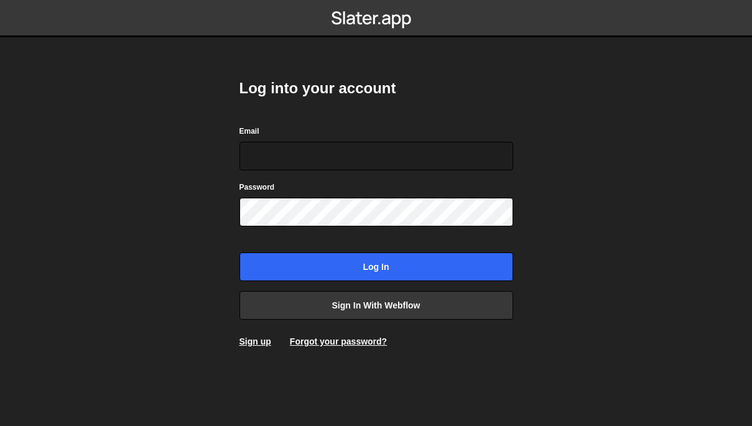 This screenshot has width=752, height=426. What do you see at coordinates (249, 131) in the screenshot?
I see `label: Email` at bounding box center [249, 131].